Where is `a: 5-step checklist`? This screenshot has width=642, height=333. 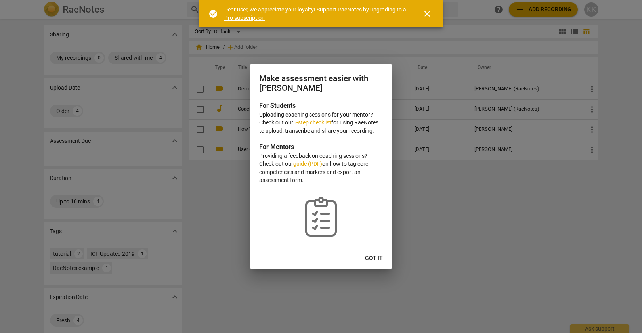
a: 5-step checklist is located at coordinates (312, 122).